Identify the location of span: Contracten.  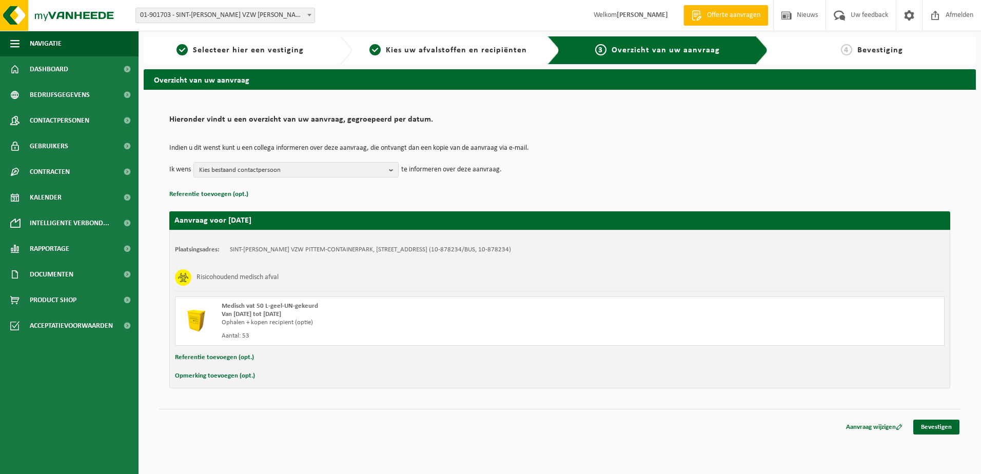
(50, 172).